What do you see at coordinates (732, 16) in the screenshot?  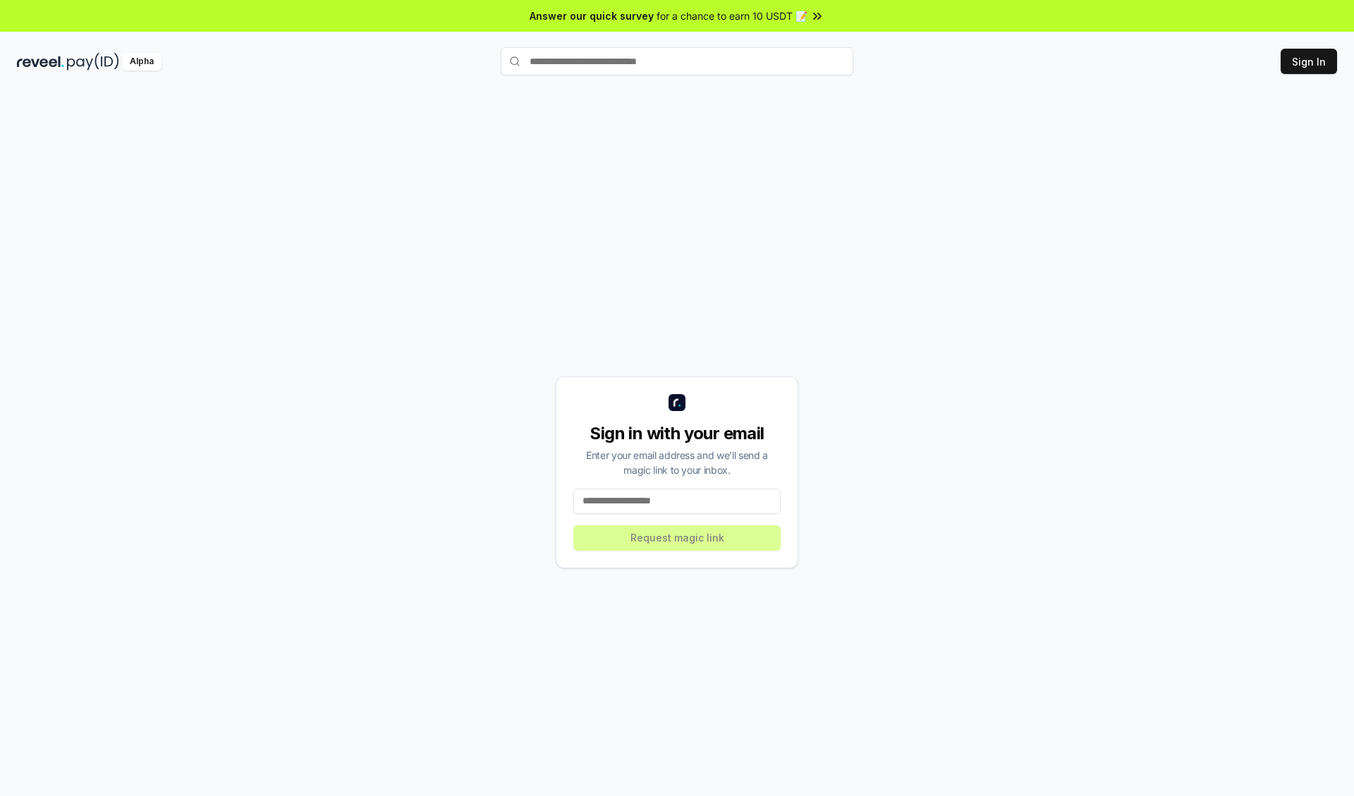 I see `span: for a chance to earn 10 USDT 📝` at bounding box center [732, 16].